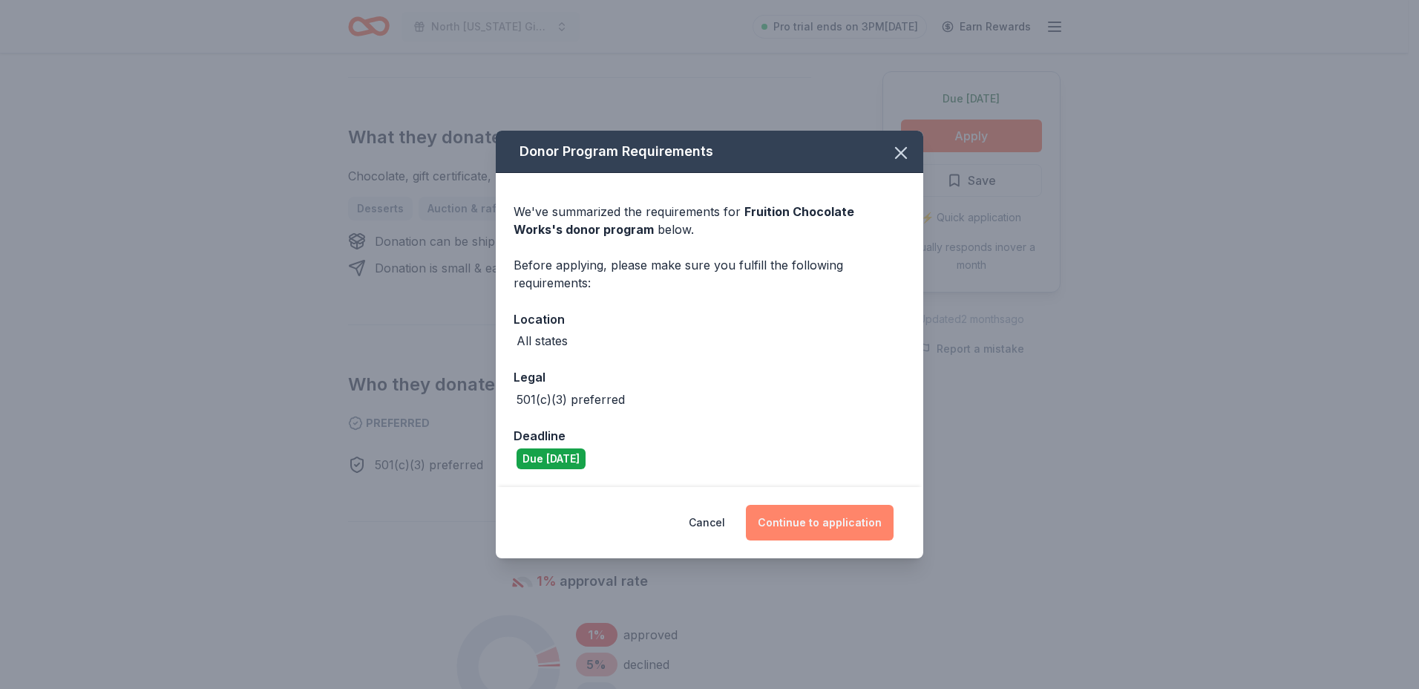 The width and height of the screenshot is (1419, 689). Describe the element at coordinates (820, 523) in the screenshot. I see `button: Continue to application` at that location.